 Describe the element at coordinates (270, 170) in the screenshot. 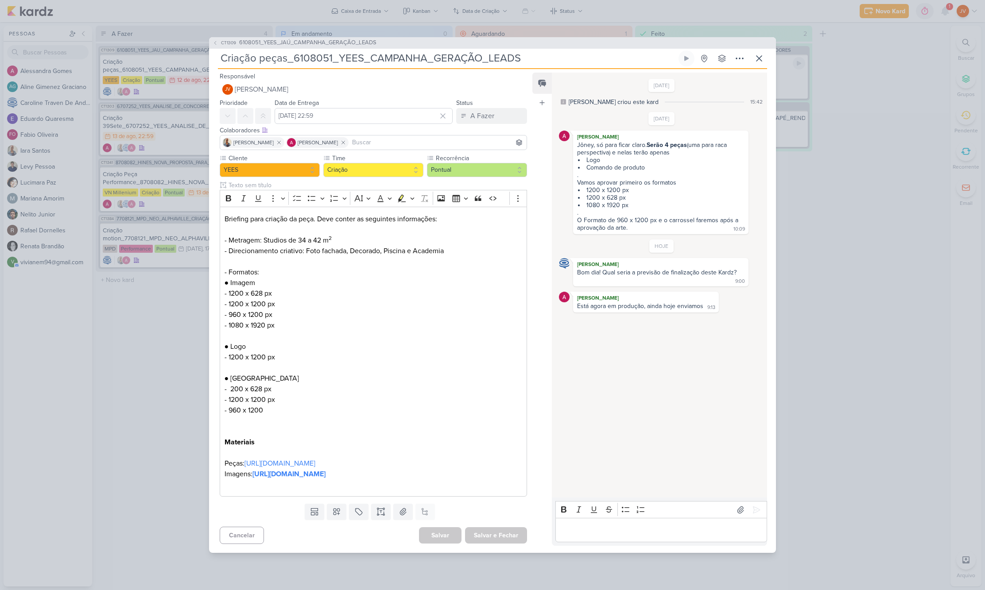

I see `button: YEES` at that location.